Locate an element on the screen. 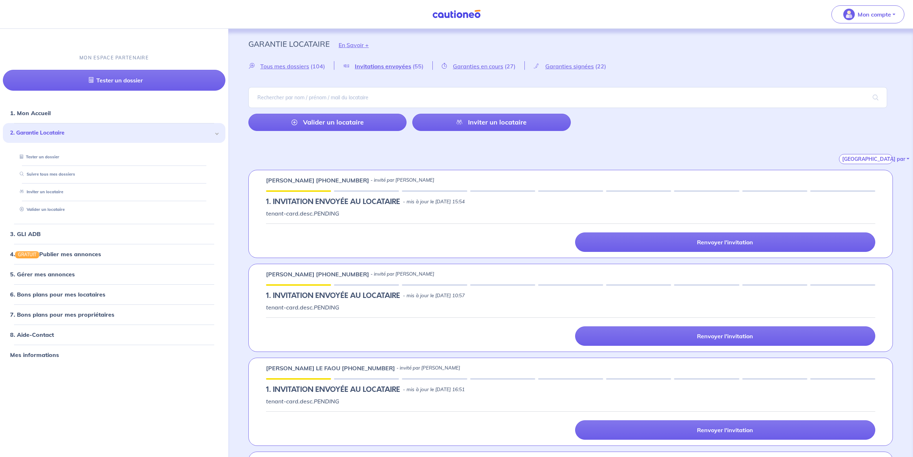  div: 2. Garantie Locataire is located at coordinates (114, 133).